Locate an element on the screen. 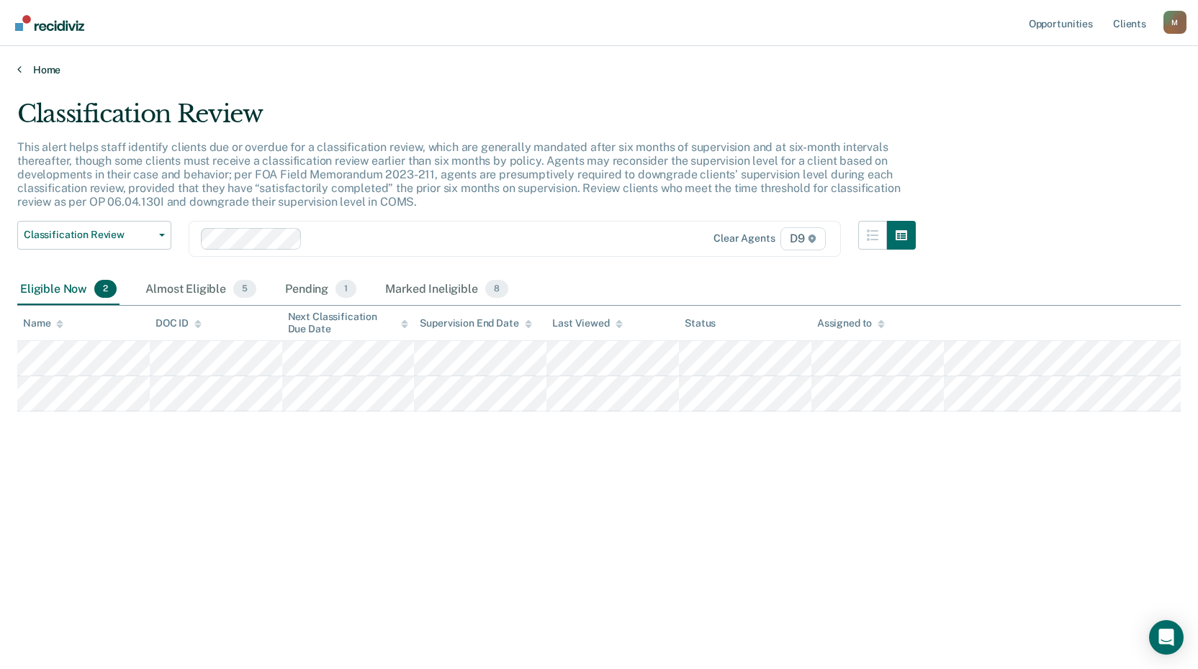 This screenshot has height=669, width=1198. button: Classification Review is located at coordinates (94, 235).